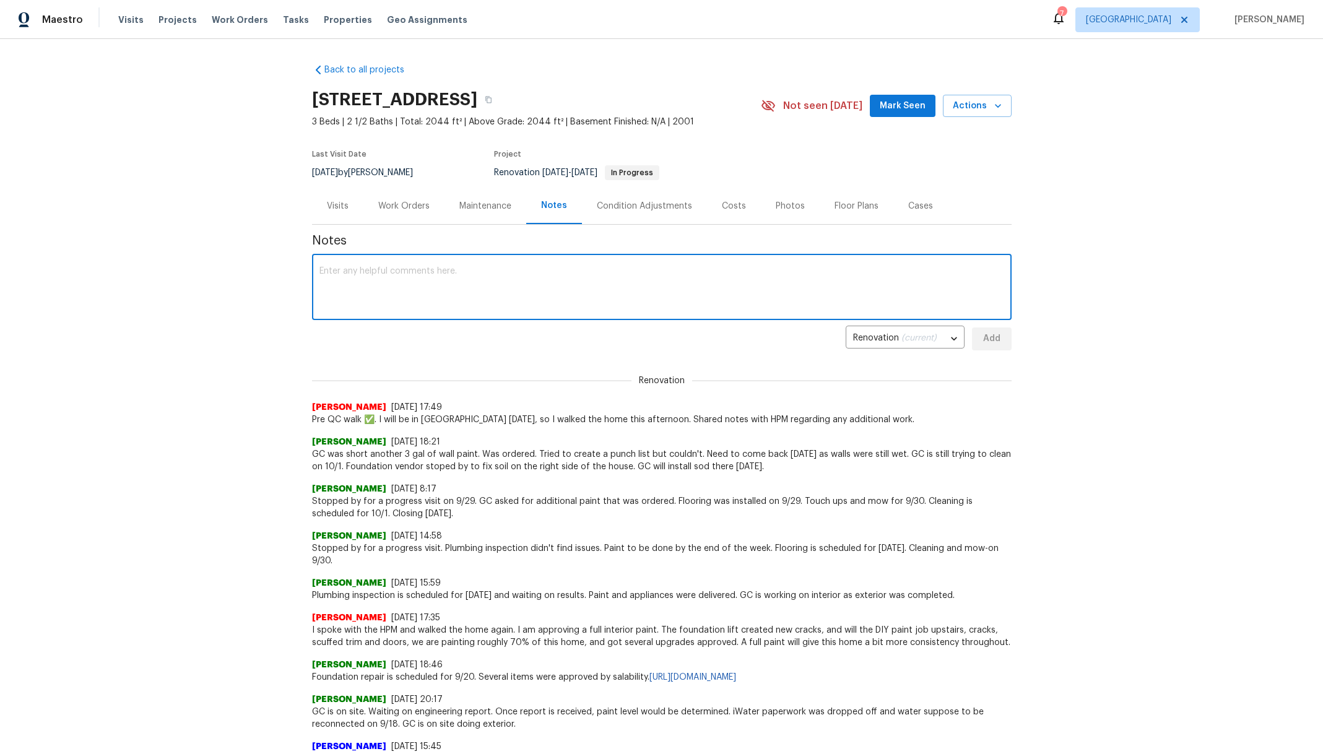 The width and height of the screenshot is (1323, 754). Describe the element at coordinates (339, 154) in the screenshot. I see `span: Last Visit Date` at that location.